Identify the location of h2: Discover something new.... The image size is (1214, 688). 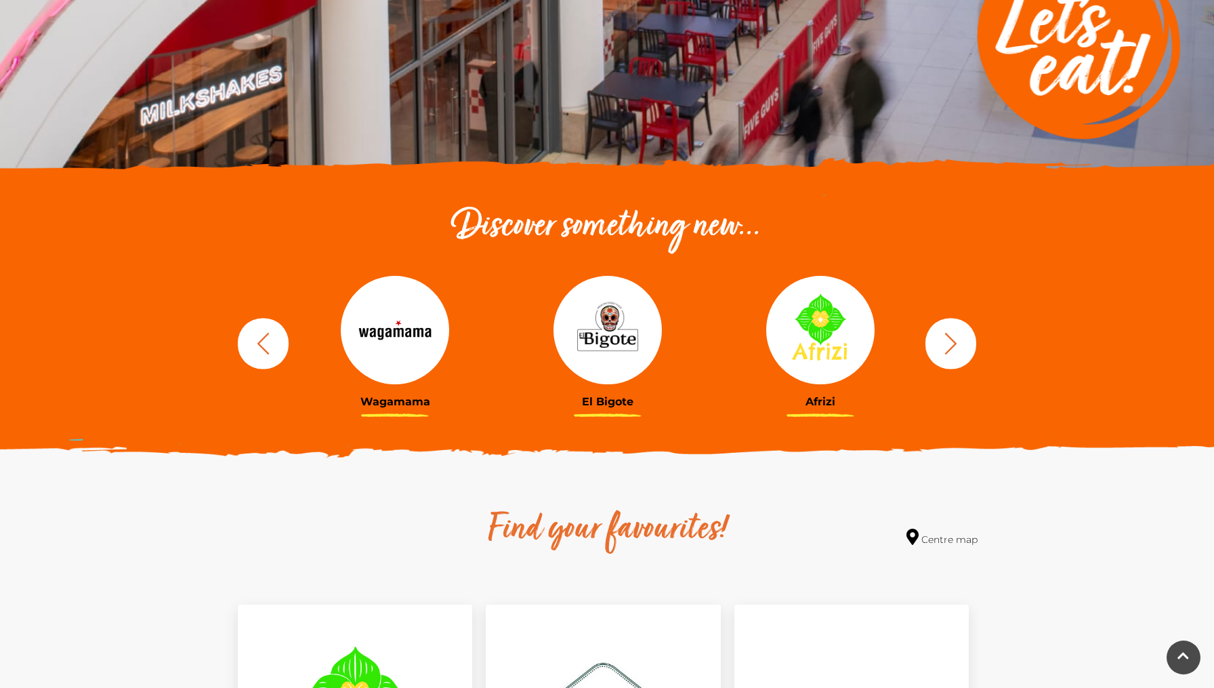
(607, 227).